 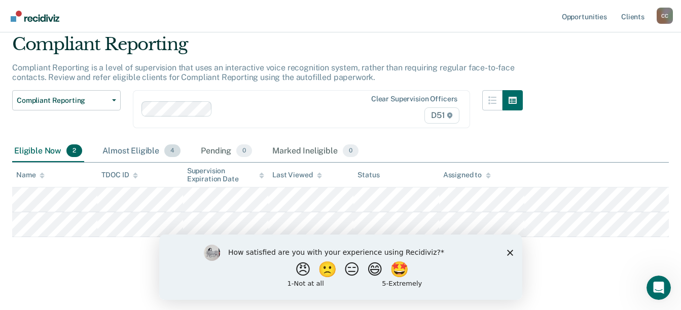 What do you see at coordinates (144, 35) in the screenshot?
I see `button: 1` at bounding box center [144, 35].